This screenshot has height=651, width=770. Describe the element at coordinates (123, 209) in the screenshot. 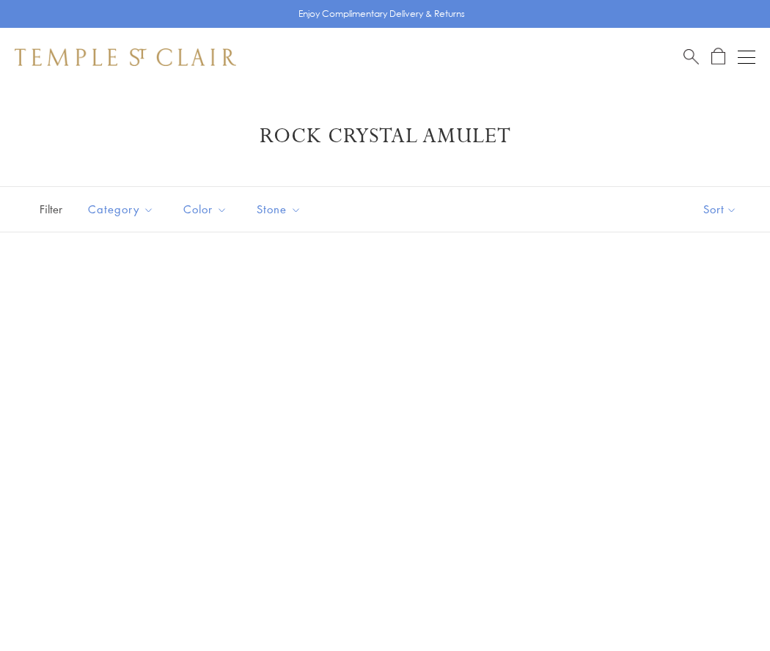

I see `span: Category` at that location.